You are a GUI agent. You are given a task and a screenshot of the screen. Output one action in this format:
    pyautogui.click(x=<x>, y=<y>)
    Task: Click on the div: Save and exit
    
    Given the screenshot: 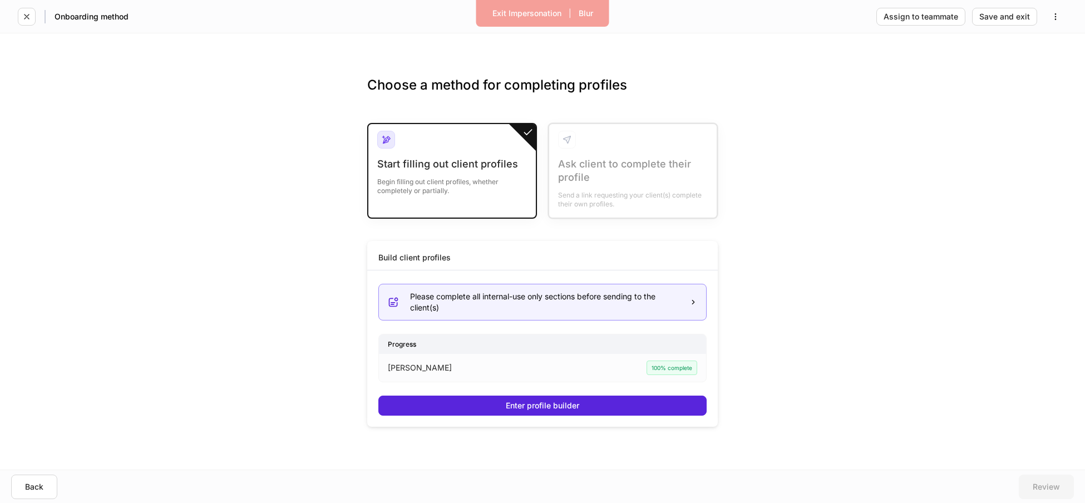 What is the action you would take?
    pyautogui.click(x=1004, y=17)
    